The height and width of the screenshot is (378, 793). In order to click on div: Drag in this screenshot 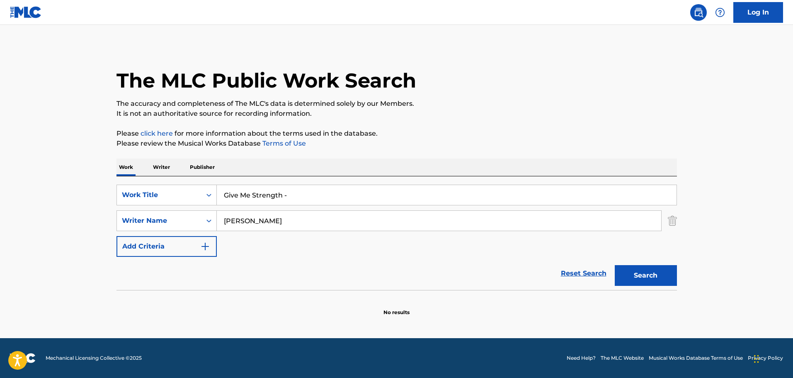, I will do `click(757, 359)`.